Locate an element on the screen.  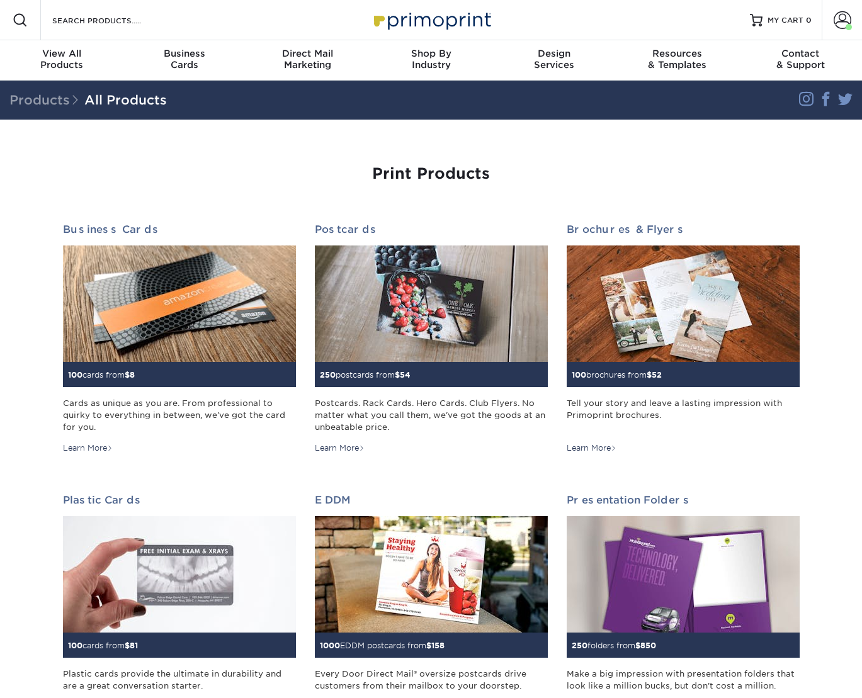
small: brochures from is located at coordinates (617, 375).